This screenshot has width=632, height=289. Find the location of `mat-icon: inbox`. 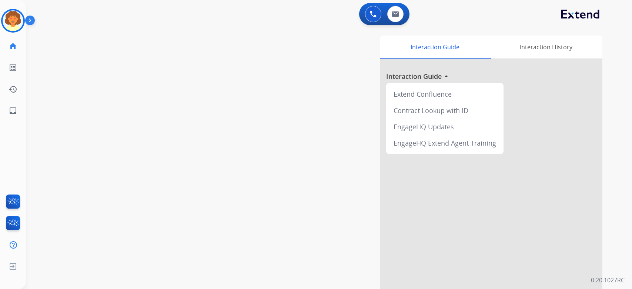

mat-icon: inbox is located at coordinates (13, 111).